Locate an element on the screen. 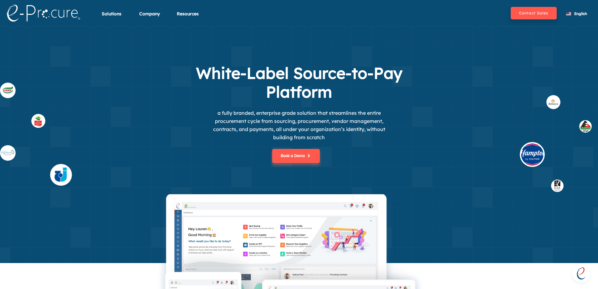 The height and width of the screenshot is (289, 598). img: supplier_4.svg is located at coordinates (61, 175).